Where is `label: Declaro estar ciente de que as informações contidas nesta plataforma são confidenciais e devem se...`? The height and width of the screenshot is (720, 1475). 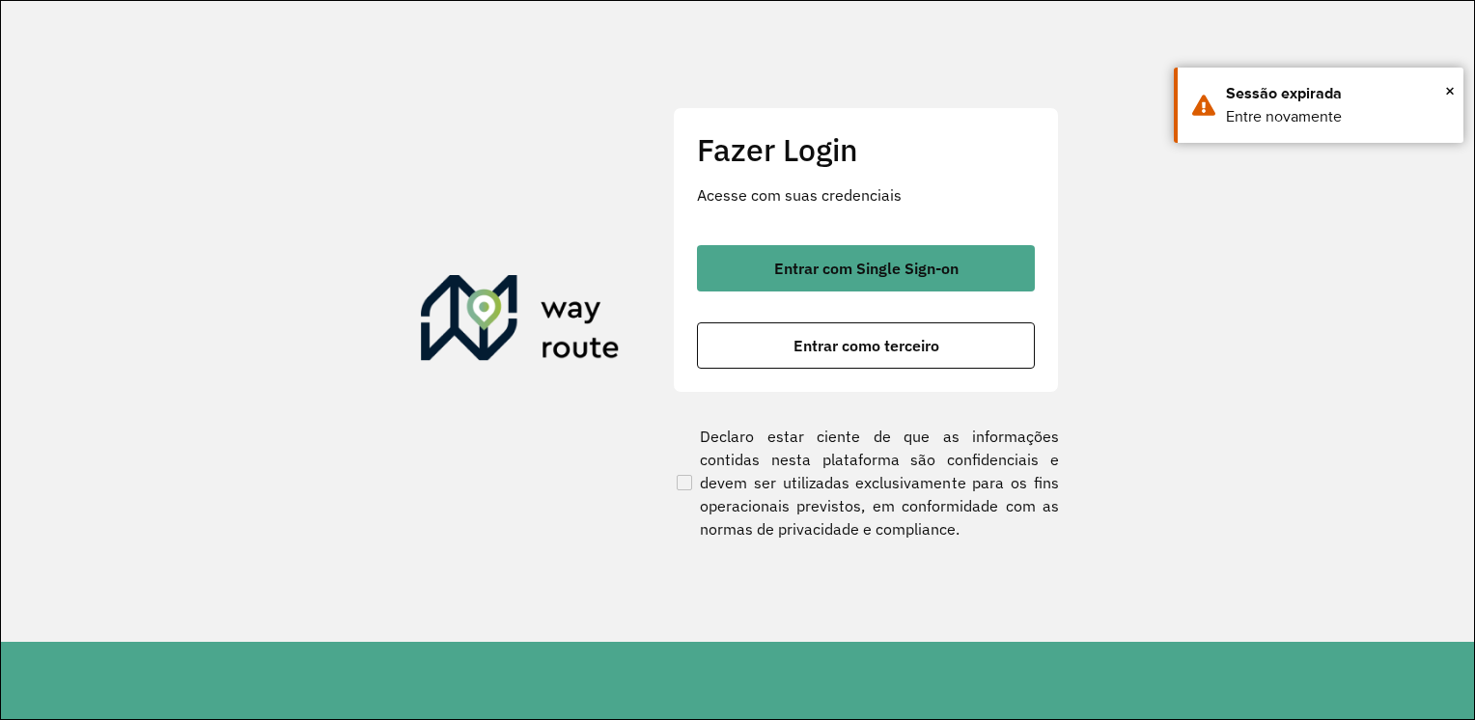 label: Declaro estar ciente de que as informações contidas nesta plataforma são confidenciais e devem se... is located at coordinates (866, 483).